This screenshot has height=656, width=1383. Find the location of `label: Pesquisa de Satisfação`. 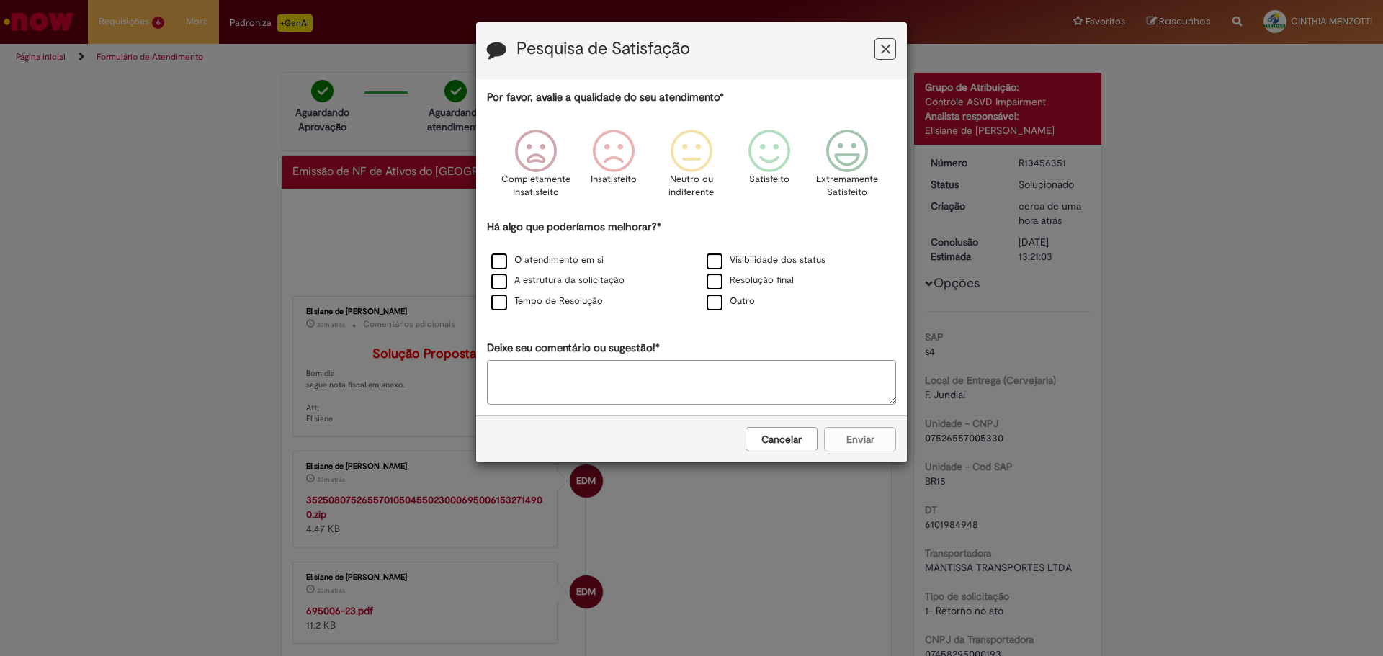

label: Pesquisa de Satisfação is located at coordinates (603, 49).